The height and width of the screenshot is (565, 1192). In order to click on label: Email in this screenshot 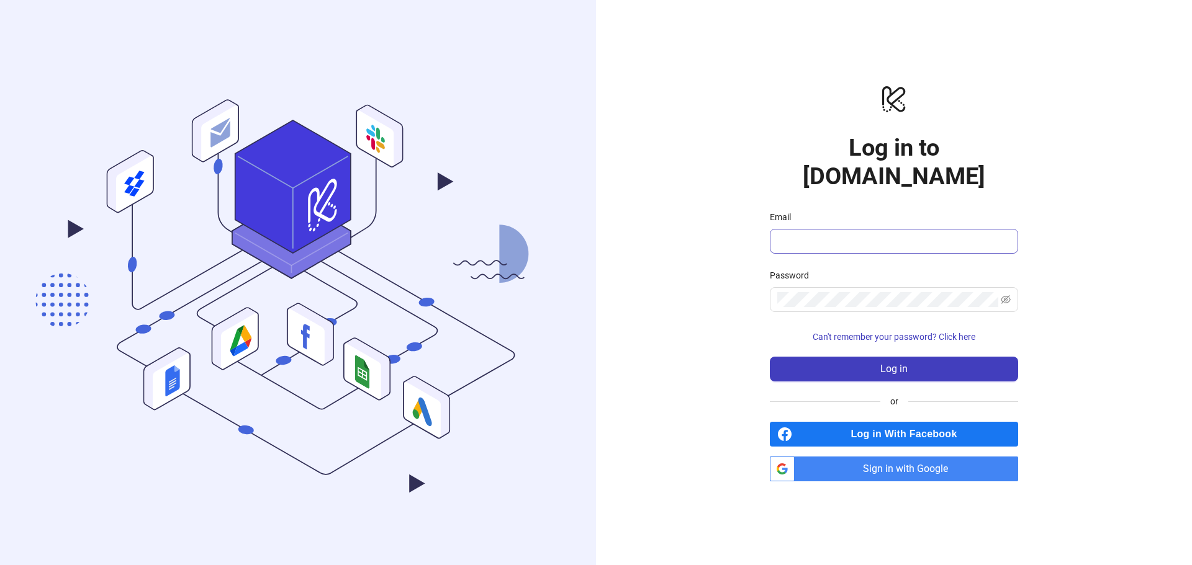, I will do `click(784, 217)`.